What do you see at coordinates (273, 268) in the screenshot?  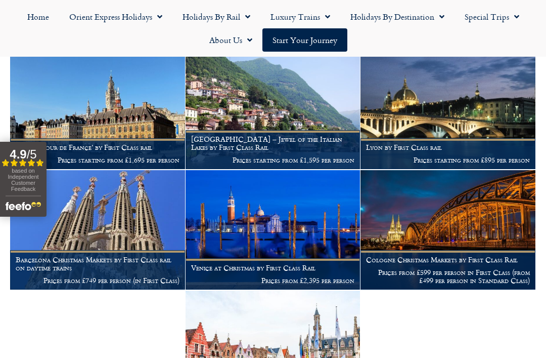 I see `h1: Venice at Christmas by First Class Rail` at bounding box center [273, 268].